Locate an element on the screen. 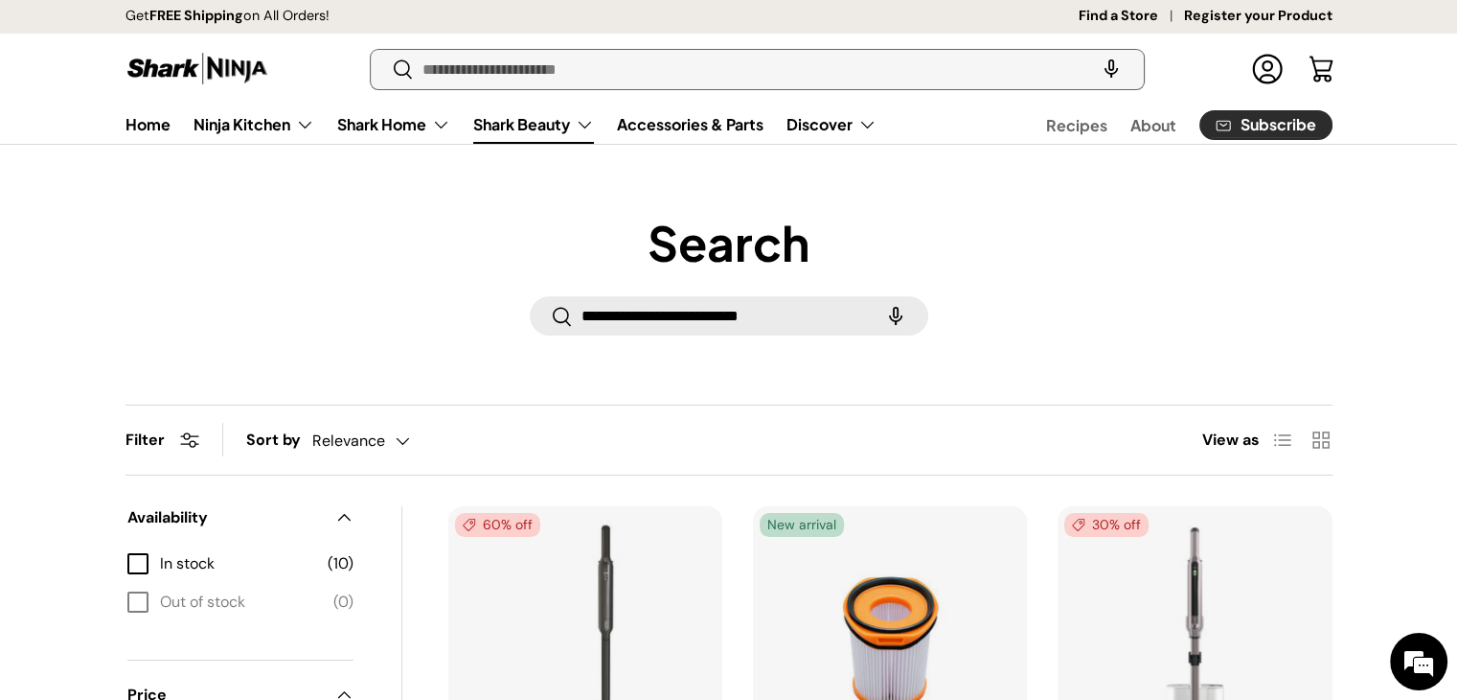 This screenshot has height=700, width=1457. summary: Availability is located at coordinates (241, 517).